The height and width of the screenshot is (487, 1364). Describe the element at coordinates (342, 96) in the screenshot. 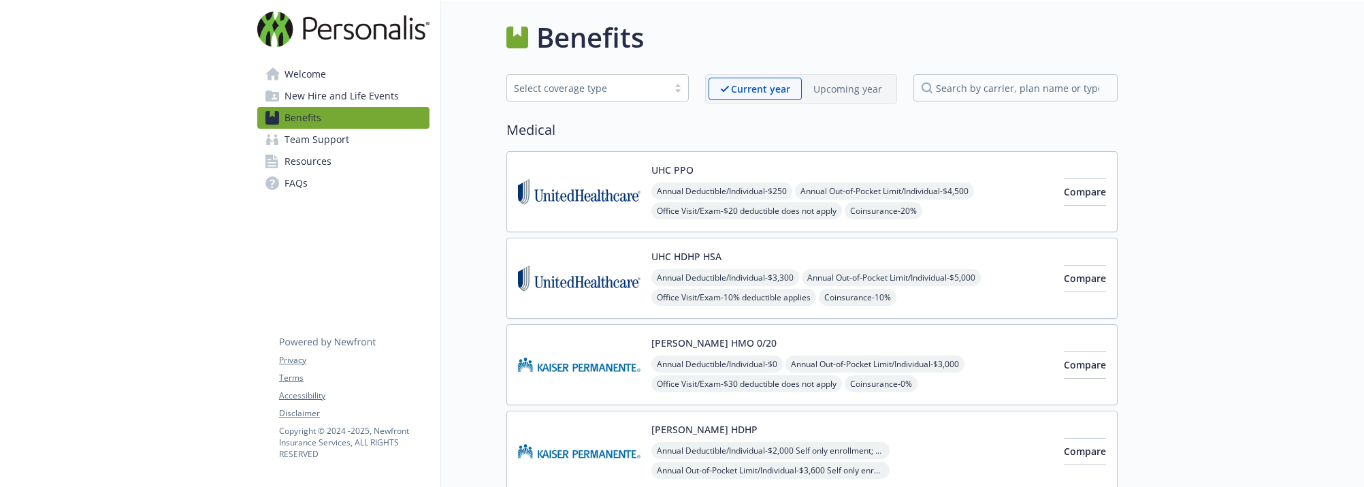

I see `span: New Hire and Life Events` at that location.